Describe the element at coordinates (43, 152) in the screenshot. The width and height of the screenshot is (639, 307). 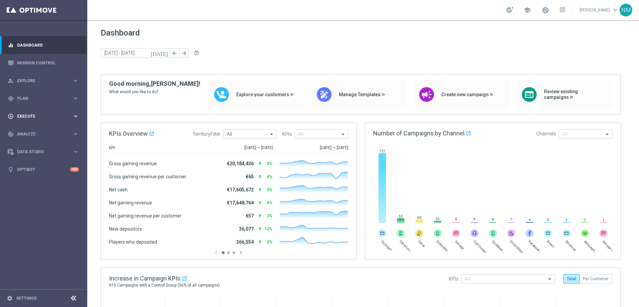
I see `button: Data Studio keyboard_arrow_right` at that location.